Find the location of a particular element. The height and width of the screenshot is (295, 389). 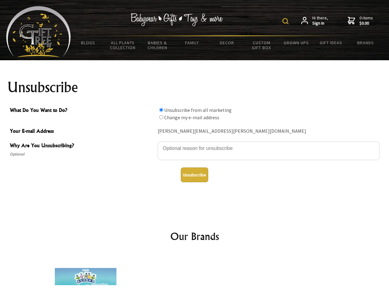

span: What Do You Want to Do? is located at coordinates (82, 111).